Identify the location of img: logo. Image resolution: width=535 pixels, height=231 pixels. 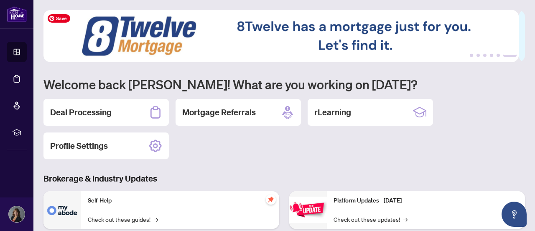
(17, 14).